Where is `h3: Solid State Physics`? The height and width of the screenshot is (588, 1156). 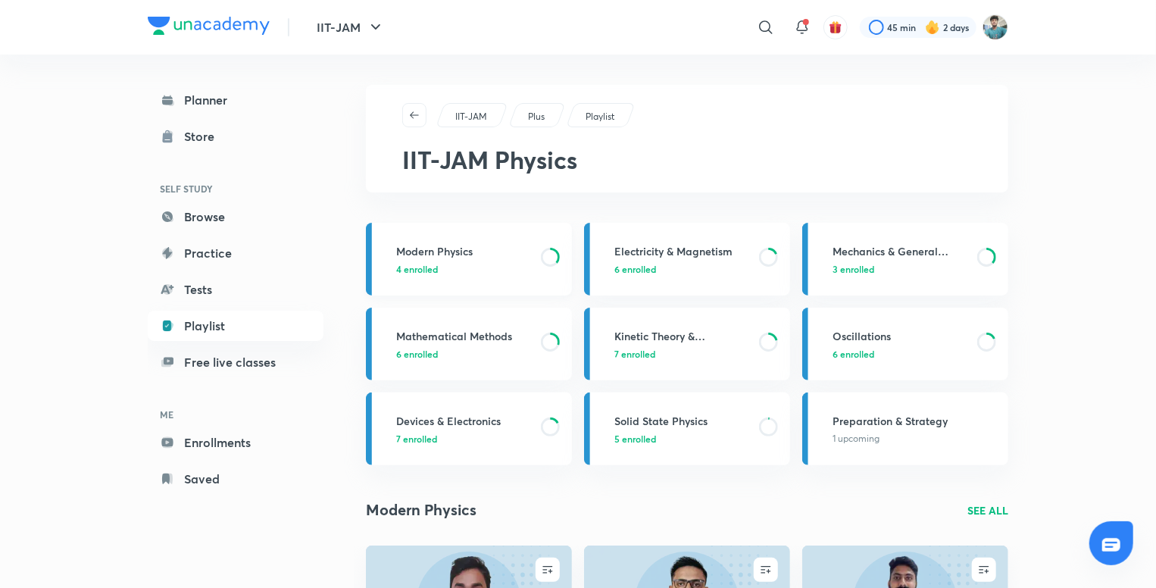 h3: Solid State Physics is located at coordinates (682, 421).